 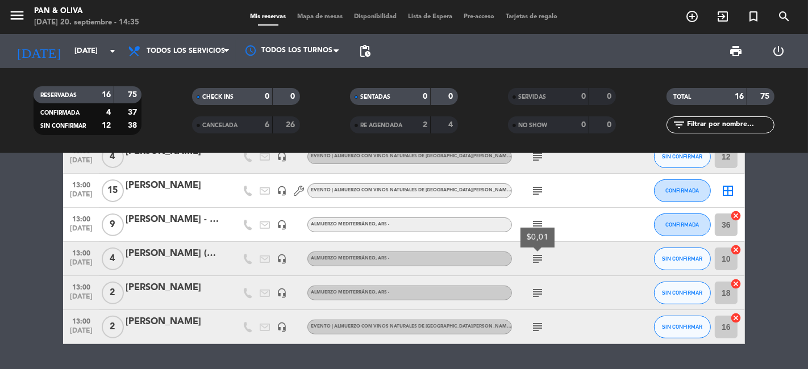 What do you see at coordinates (692, 16) in the screenshot?
I see `i: add_circle_outline` at bounding box center [692, 16].